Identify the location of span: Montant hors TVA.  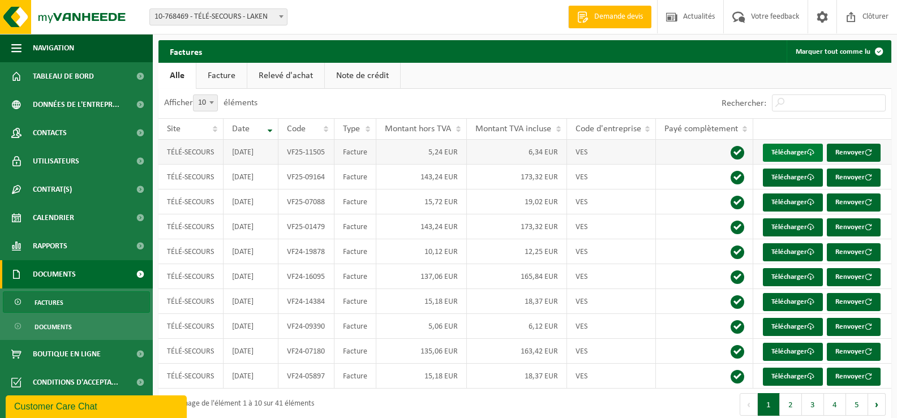
(418, 129).